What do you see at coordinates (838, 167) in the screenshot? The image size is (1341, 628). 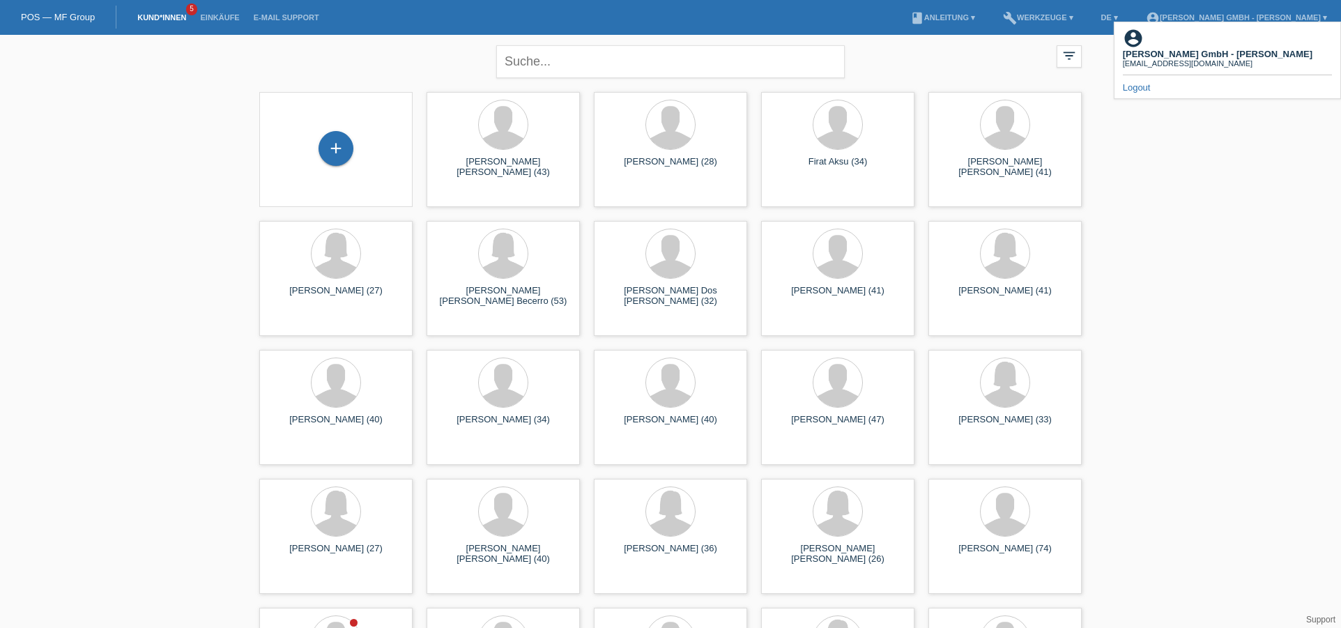 I see `div: Firat Aksu (34)` at bounding box center [838, 167].